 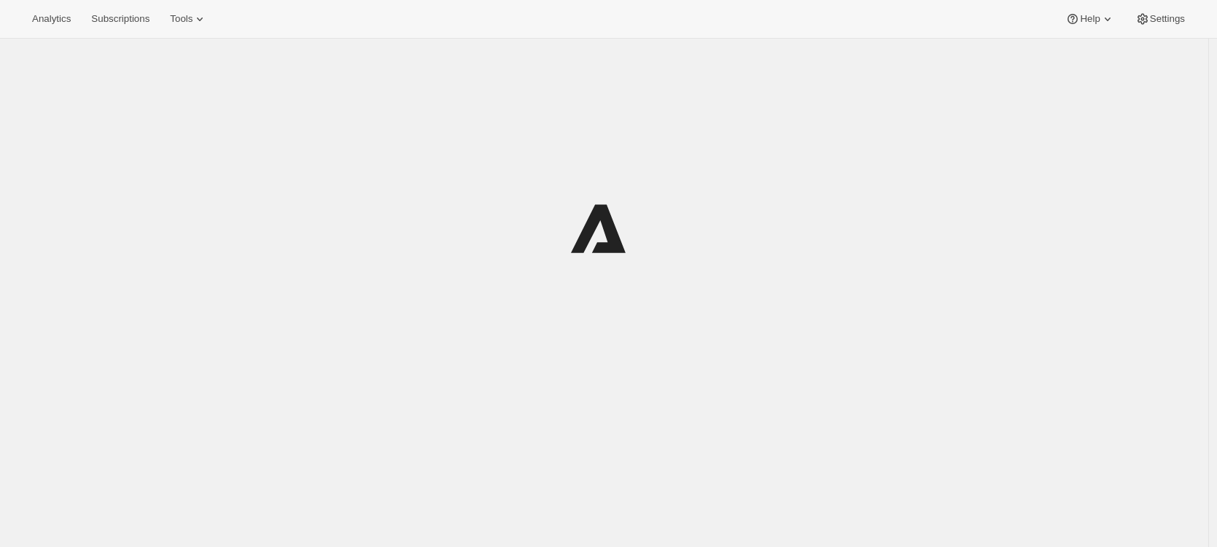 I want to click on span: Subscriptions, so click(x=120, y=19).